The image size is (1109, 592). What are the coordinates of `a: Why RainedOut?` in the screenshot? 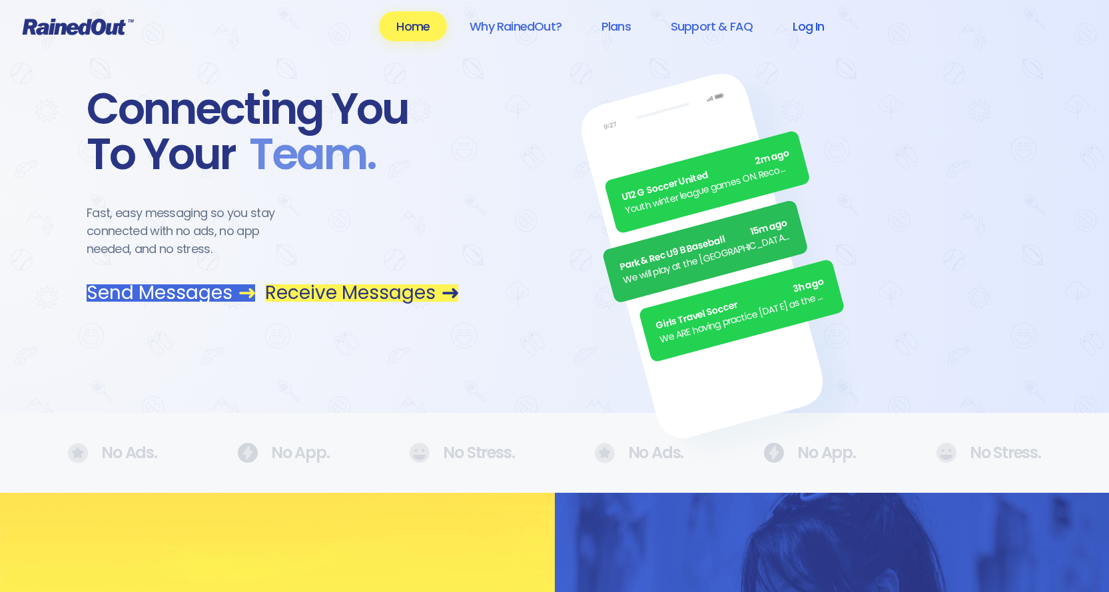 It's located at (515, 26).